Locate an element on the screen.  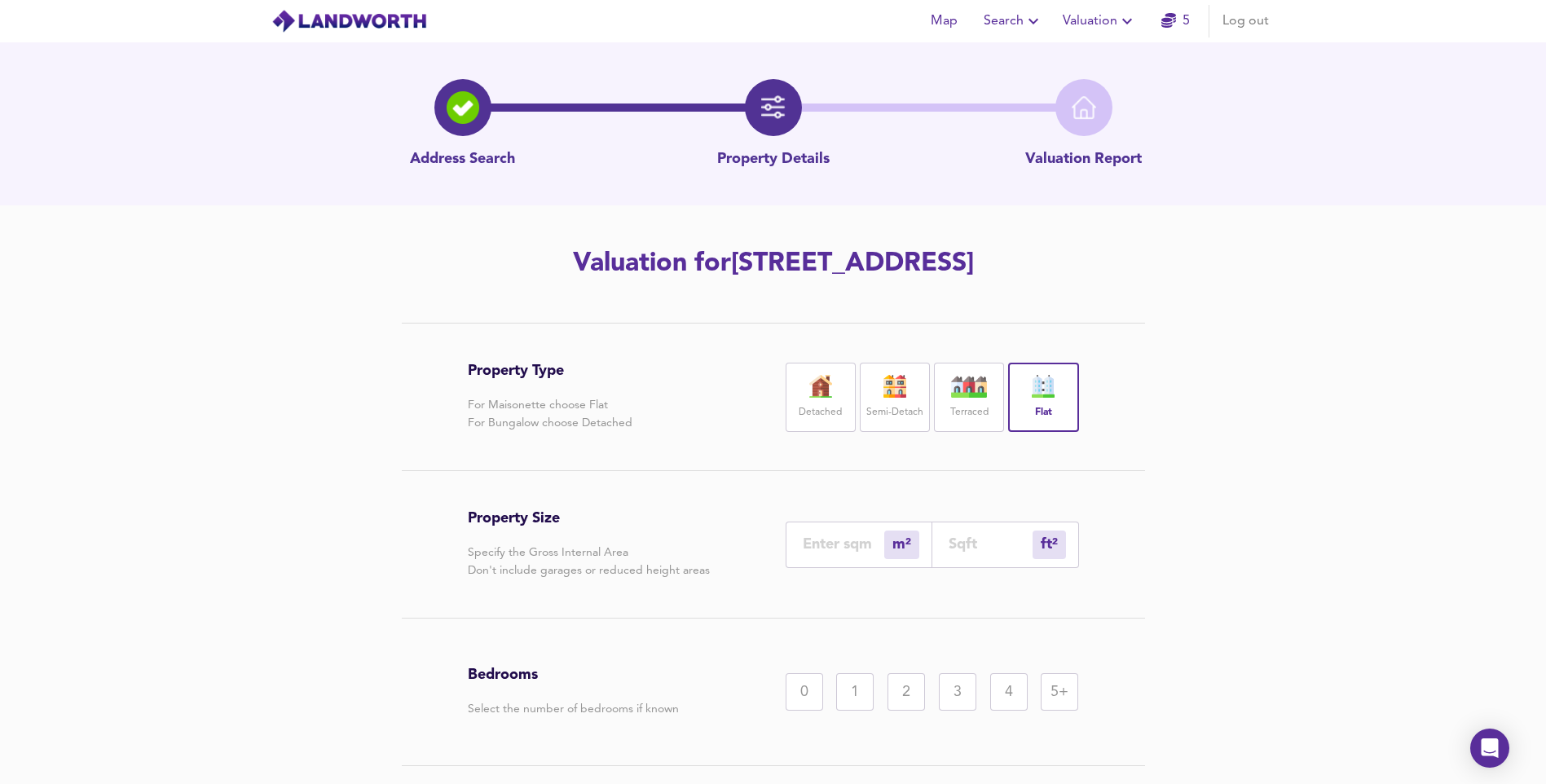
a: 5 is located at coordinates (1175, 21).